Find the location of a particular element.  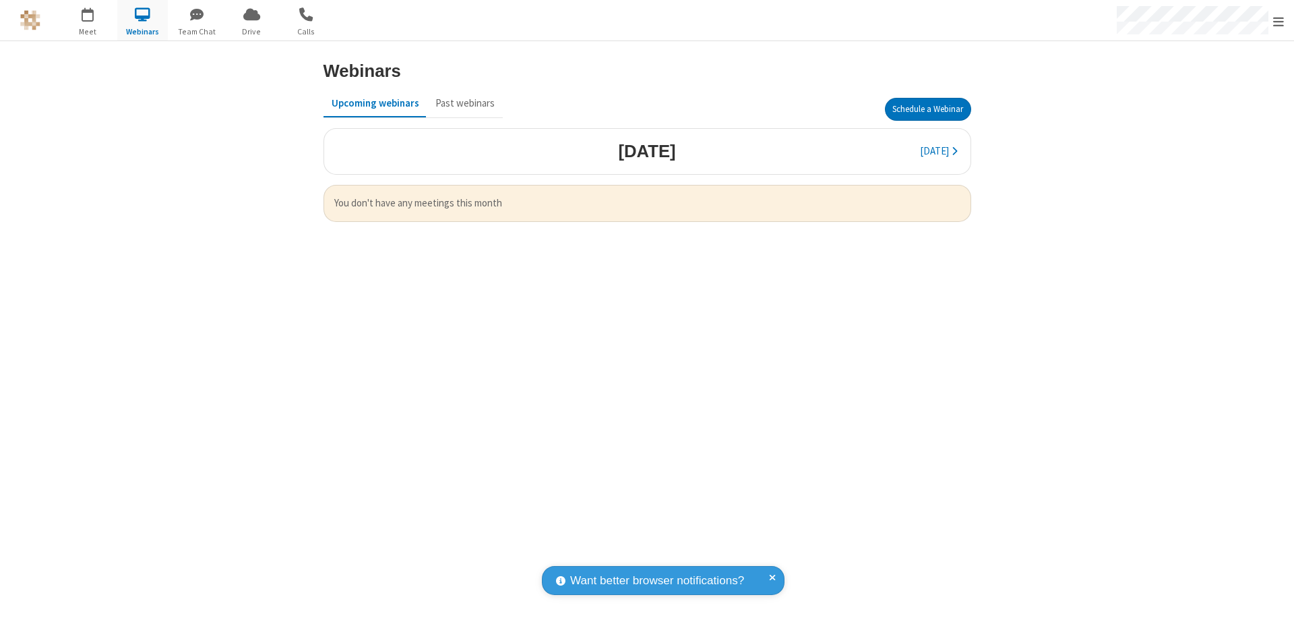

span: Meet is located at coordinates (88, 32).